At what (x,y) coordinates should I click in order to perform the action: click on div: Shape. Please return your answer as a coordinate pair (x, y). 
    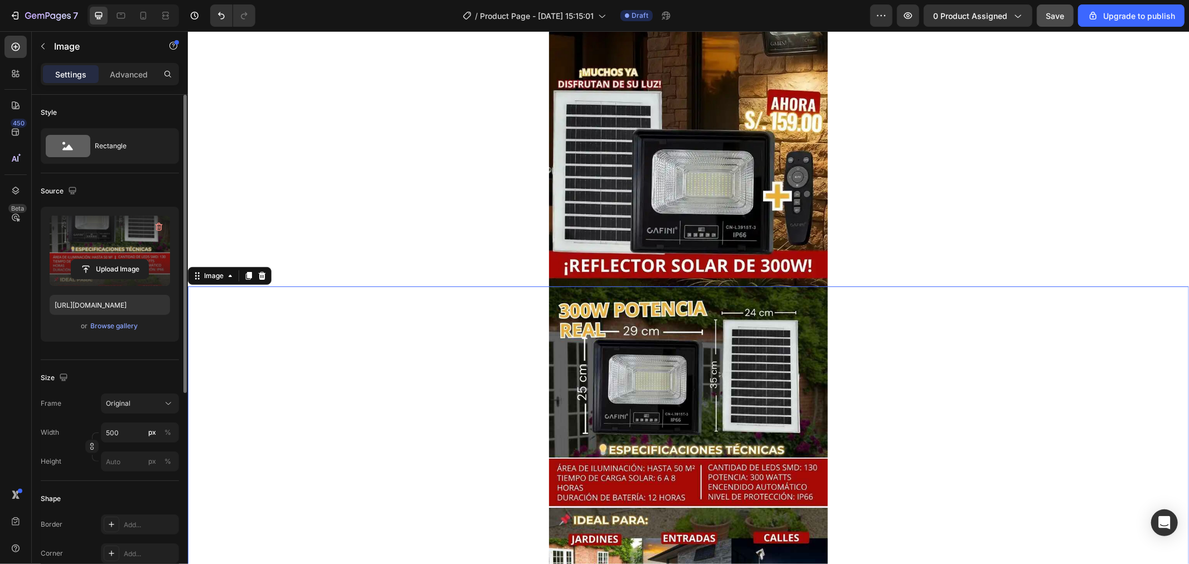
    Looking at the image, I should click on (51, 499).